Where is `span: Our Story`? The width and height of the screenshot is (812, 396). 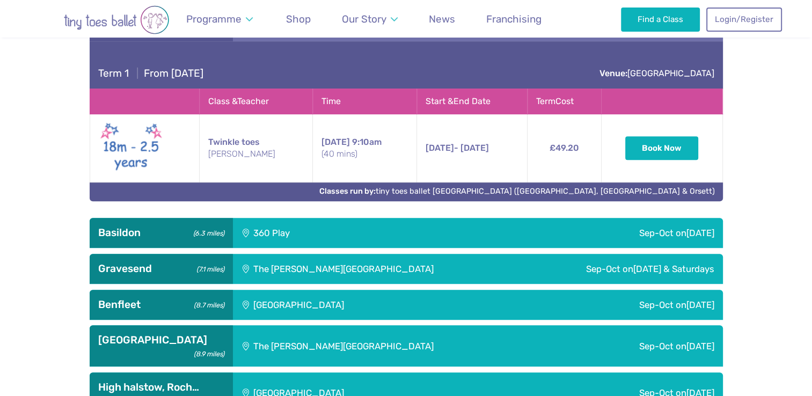 span: Our Story is located at coordinates (364, 19).